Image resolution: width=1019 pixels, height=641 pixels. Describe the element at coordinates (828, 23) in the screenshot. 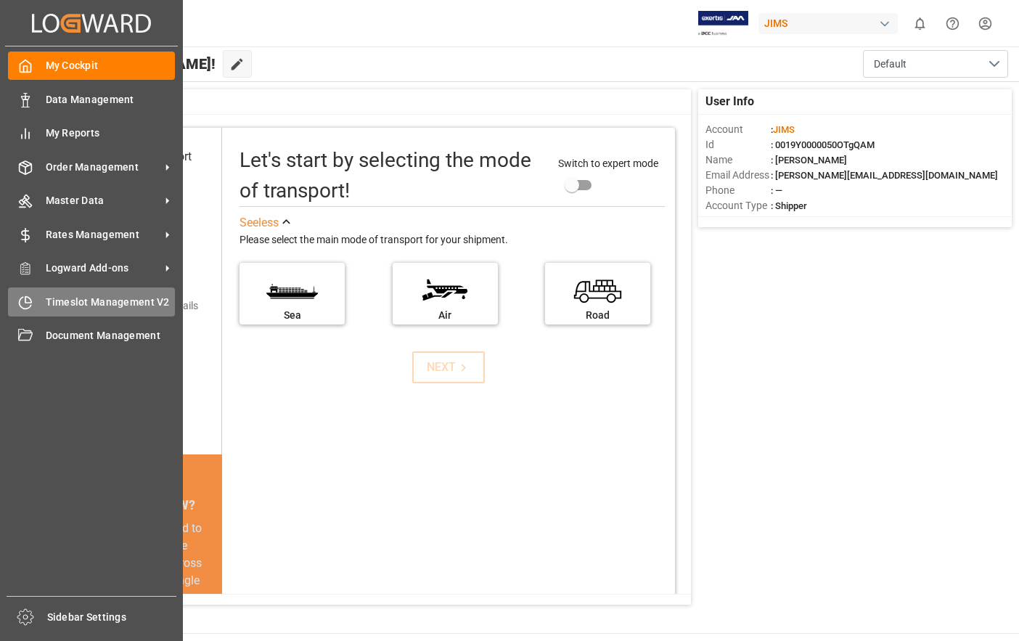

I see `div: JIMS` at that location.